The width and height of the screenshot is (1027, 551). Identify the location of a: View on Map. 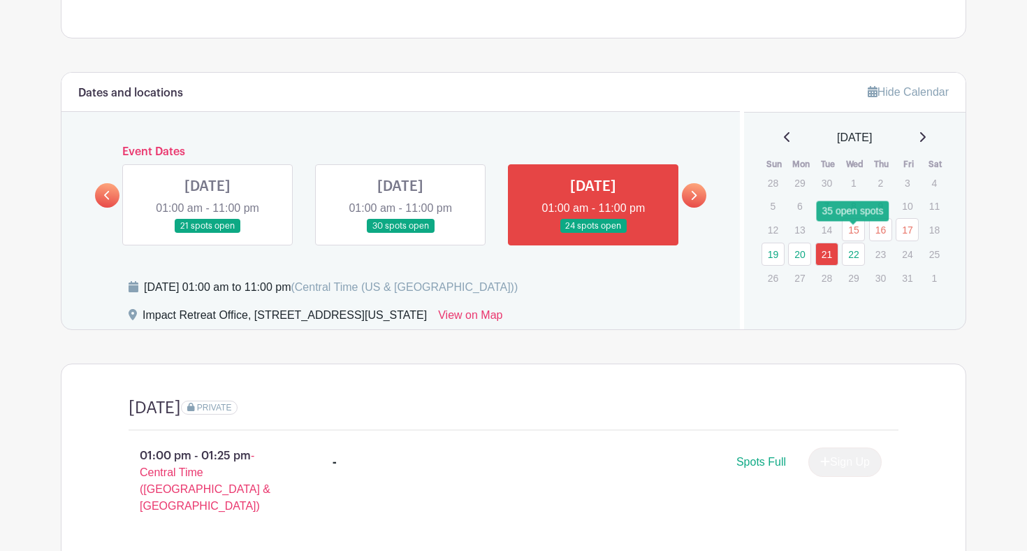
(470, 318).